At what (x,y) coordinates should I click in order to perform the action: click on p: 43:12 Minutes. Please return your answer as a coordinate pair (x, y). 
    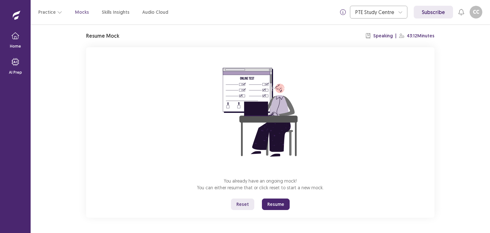
    Looking at the image, I should click on (421, 36).